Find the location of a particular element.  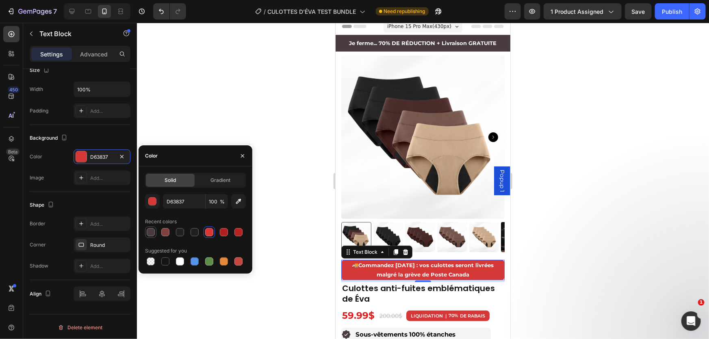

span: 1 is located at coordinates (701, 303).